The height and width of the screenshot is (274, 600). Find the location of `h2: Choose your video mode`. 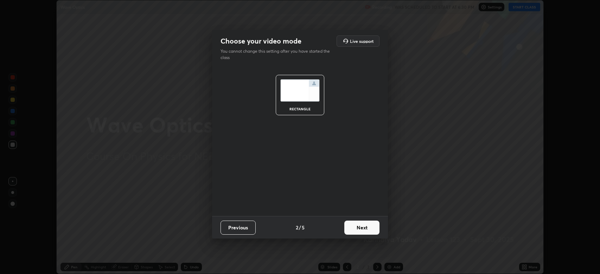

h2: Choose your video mode is located at coordinates (261, 41).